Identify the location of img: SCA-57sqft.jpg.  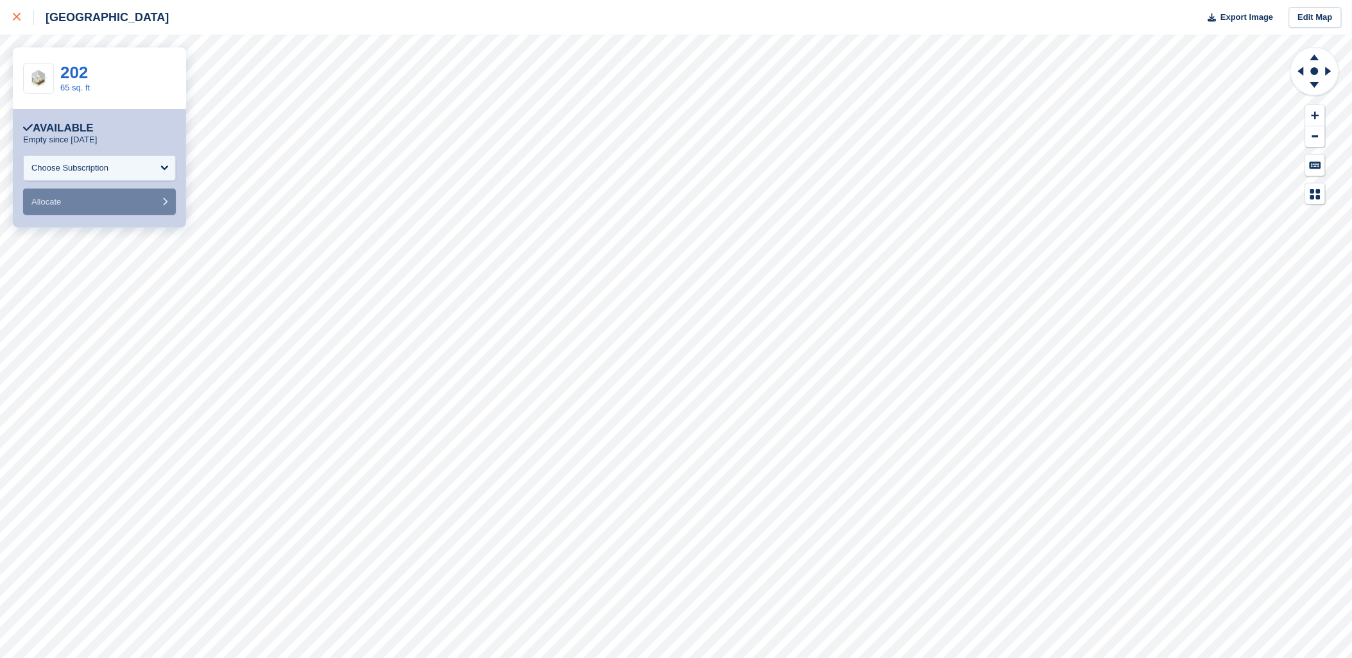
(38, 78).